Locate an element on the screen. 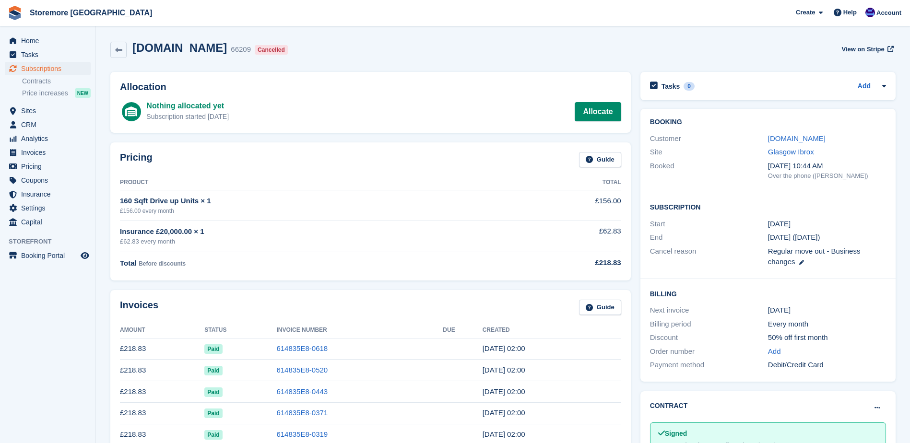 The height and width of the screenshot is (443, 910). span: Storefront is located at coordinates (52, 242).